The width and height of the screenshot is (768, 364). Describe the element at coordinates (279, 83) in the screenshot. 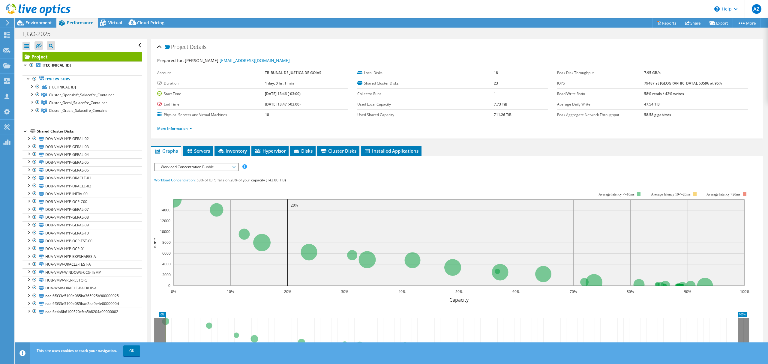

I see `b: 1 day, 0 hr, 1 min` at that location.